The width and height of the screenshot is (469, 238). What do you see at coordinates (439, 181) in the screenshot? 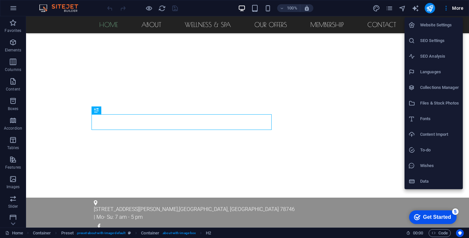
I see `h6: Data` at bounding box center [439, 181].